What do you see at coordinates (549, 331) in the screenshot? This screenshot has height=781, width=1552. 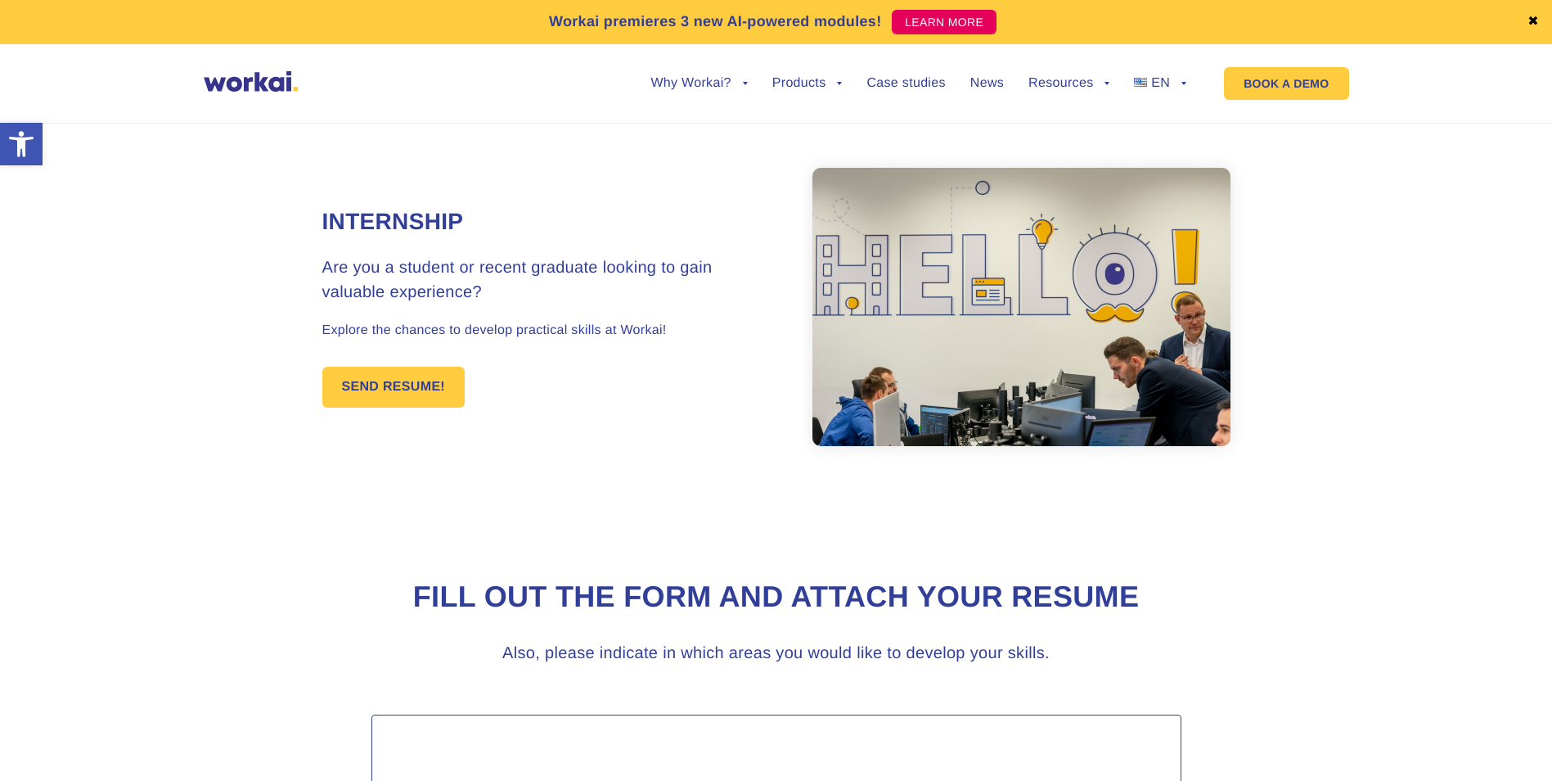 I see `p: Explore the chances to develop practical skills at Workai!` at bounding box center [549, 331].